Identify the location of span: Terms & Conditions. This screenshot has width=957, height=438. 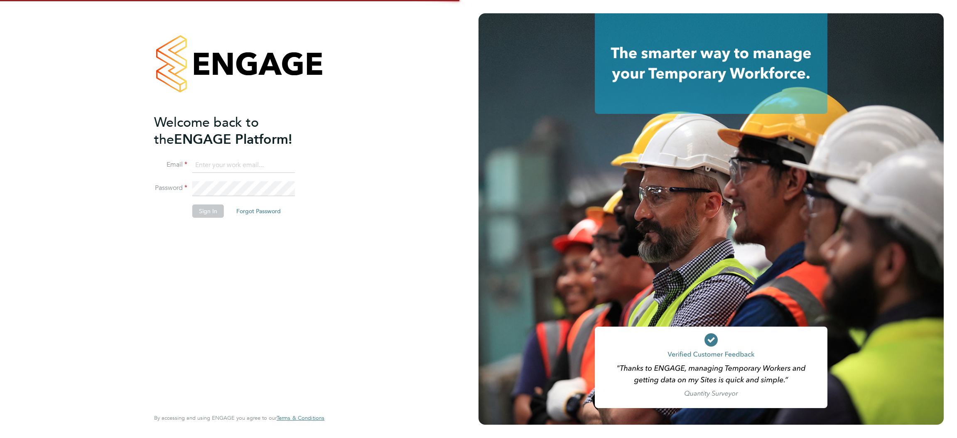
(300, 417).